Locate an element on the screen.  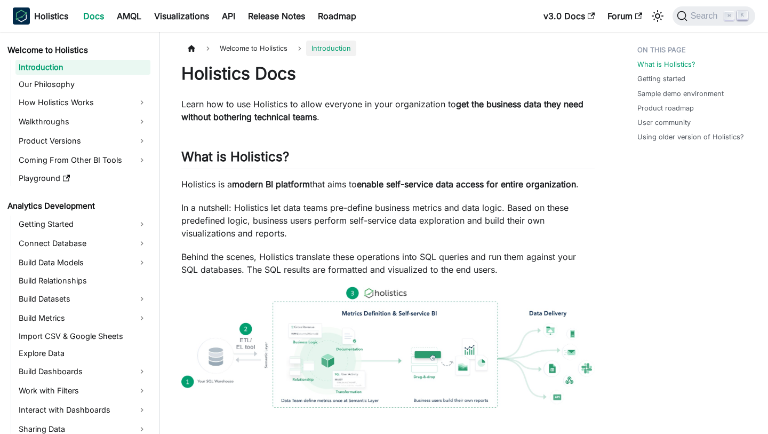
a: Explore Data is located at coordinates (83, 353).